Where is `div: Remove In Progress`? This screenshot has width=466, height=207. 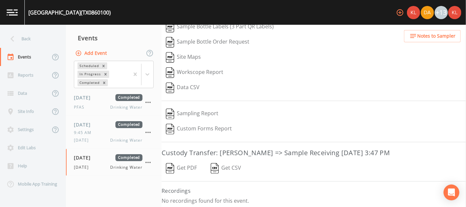
div: Remove In Progress is located at coordinates (106, 74).